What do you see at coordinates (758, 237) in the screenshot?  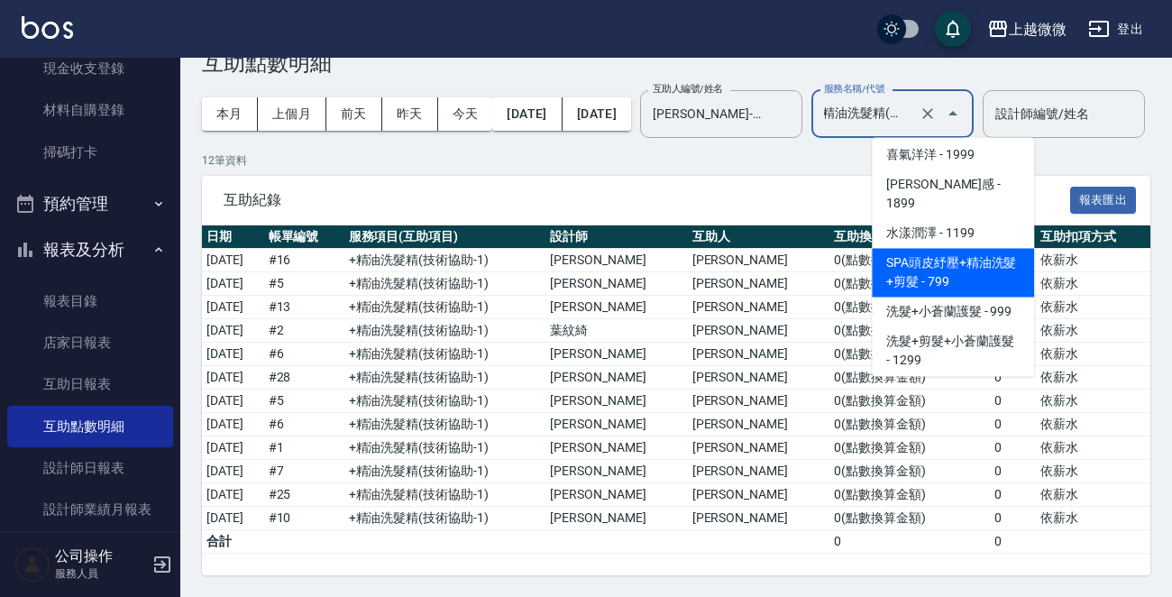 I see `th: 互助人` at bounding box center [758, 237].